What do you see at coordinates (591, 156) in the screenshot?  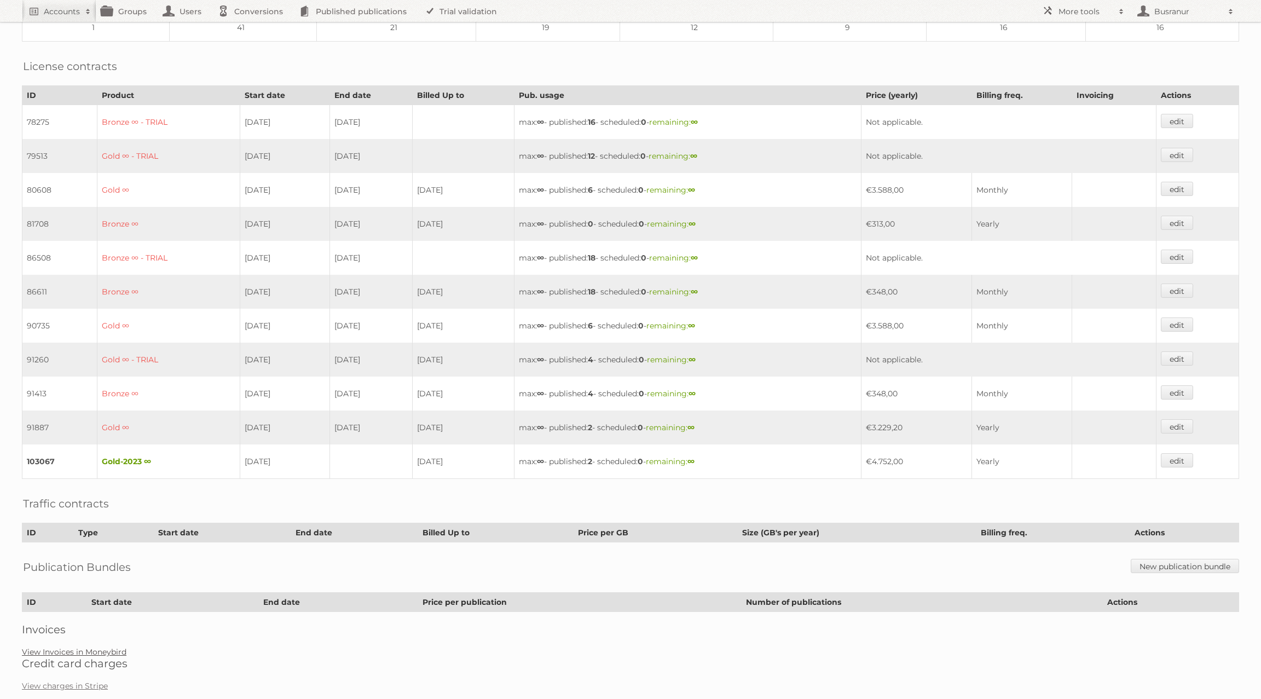 I see `strong: 12` at bounding box center [591, 156].